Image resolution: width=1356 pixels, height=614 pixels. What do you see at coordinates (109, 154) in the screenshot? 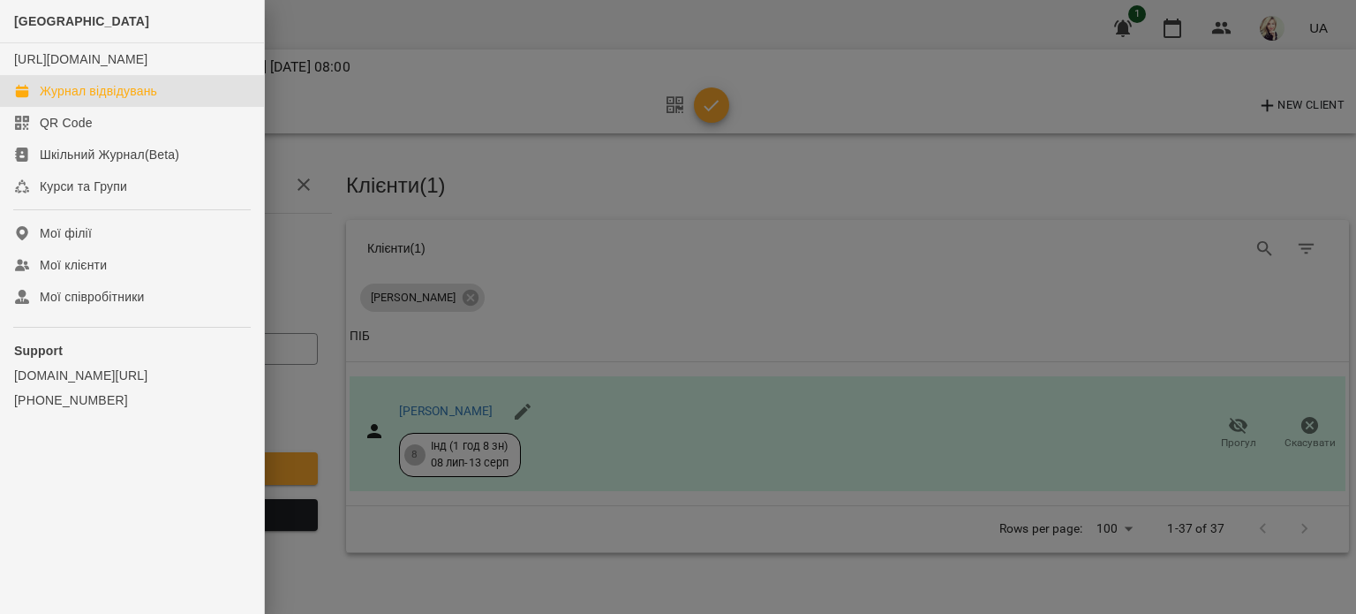
I see `div: Шкільний Журнал(Beta)` at bounding box center [109, 154].